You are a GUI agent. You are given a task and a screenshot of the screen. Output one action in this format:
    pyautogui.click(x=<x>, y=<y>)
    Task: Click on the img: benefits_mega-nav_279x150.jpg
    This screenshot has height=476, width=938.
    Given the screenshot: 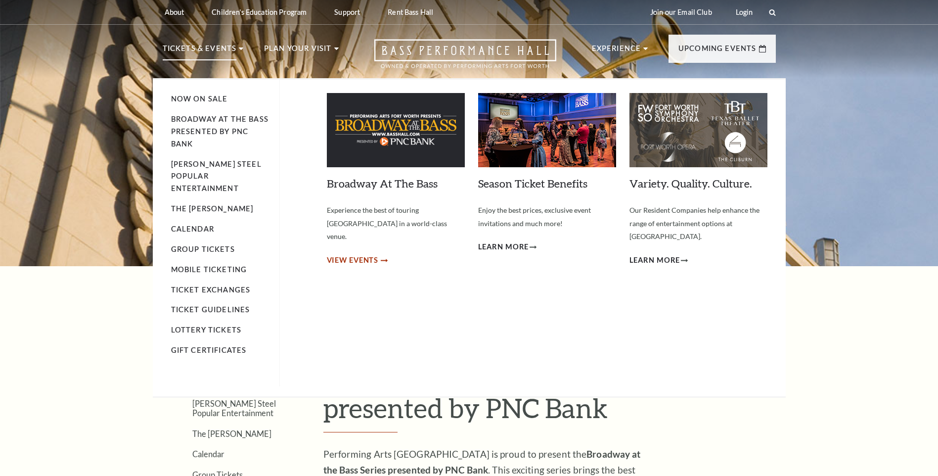 What is the action you would take?
    pyautogui.click(x=547, y=130)
    